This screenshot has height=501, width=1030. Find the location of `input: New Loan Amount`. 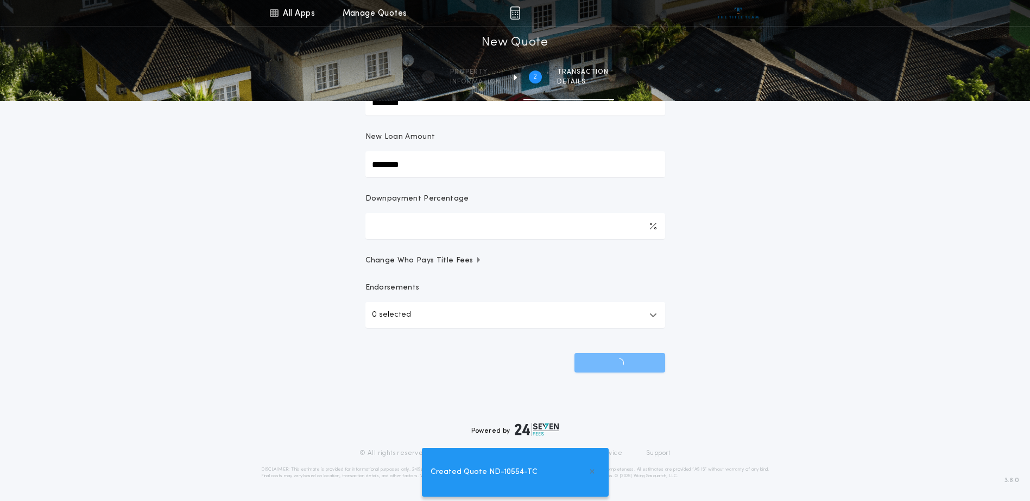

input: New Loan Amount is located at coordinates (515, 164).